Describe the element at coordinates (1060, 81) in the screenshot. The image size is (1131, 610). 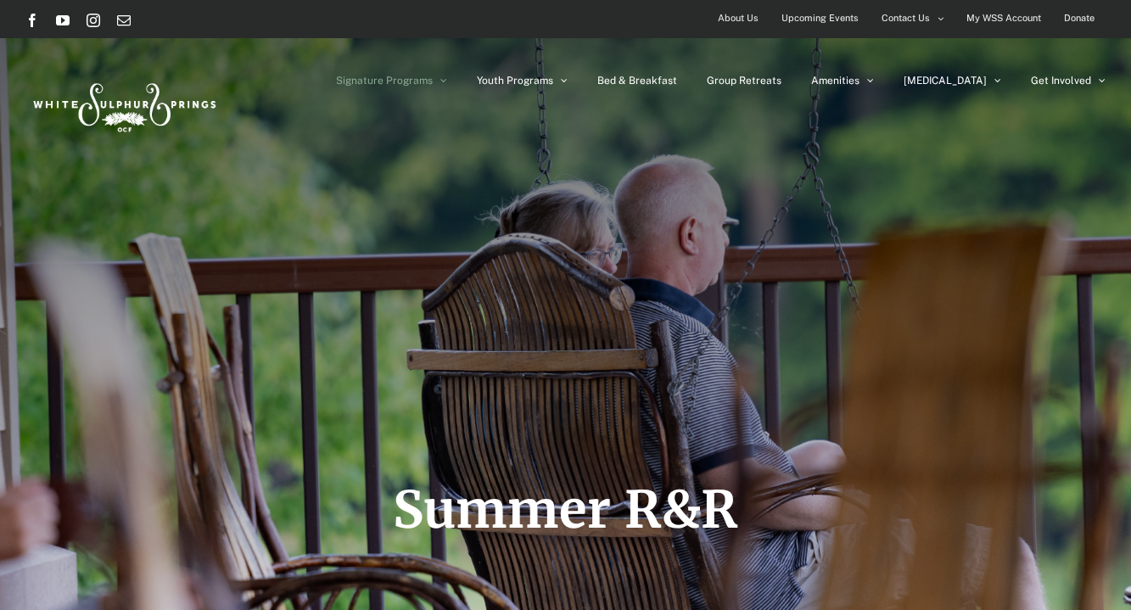
I see `span: Get Involved` at that location.